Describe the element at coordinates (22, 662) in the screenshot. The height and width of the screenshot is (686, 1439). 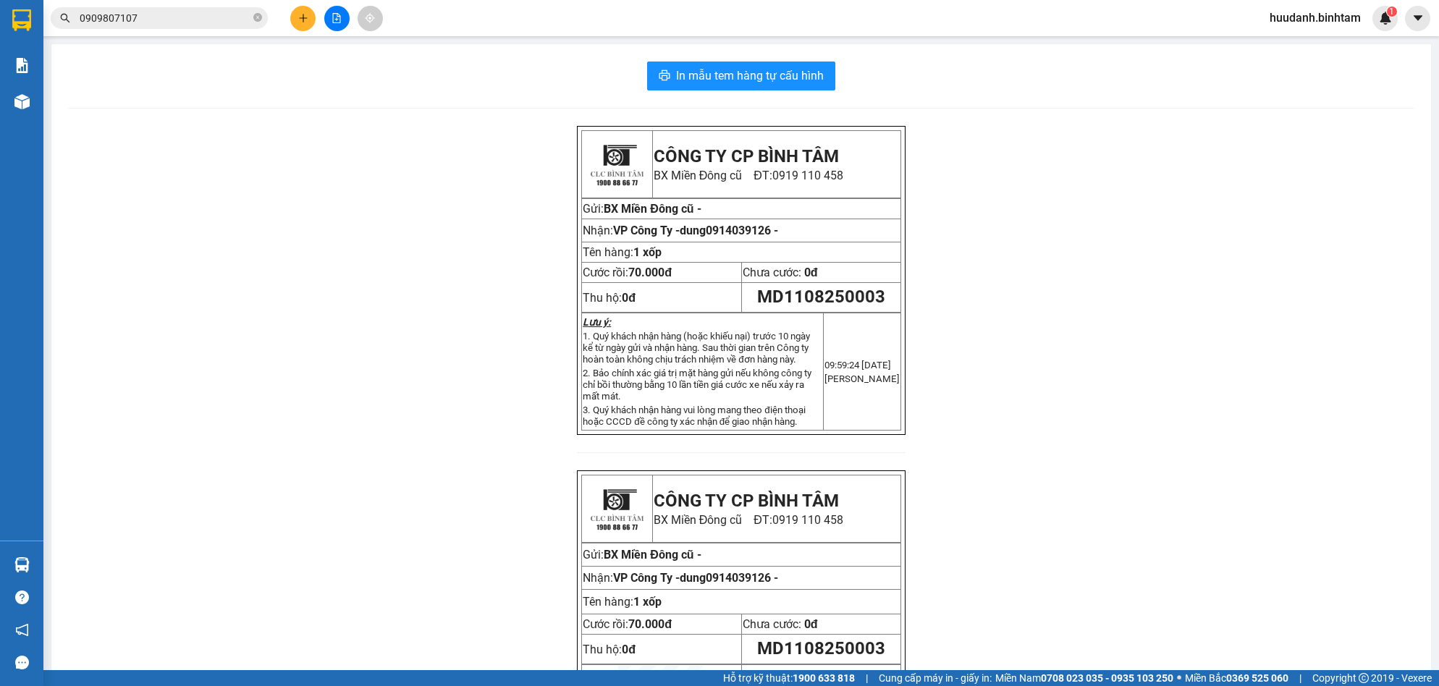
I see `span: message` at that location.